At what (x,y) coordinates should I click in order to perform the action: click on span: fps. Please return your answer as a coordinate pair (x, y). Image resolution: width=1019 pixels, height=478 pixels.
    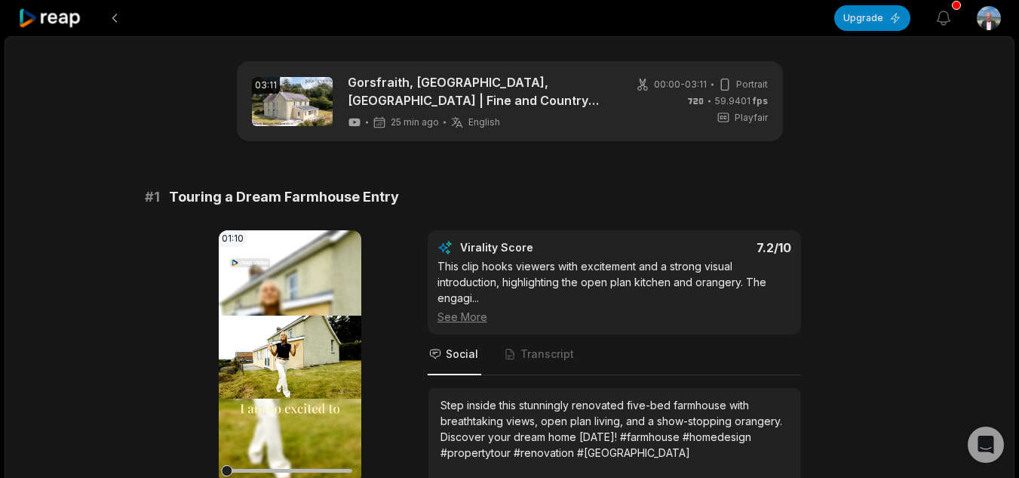
    Looking at the image, I should click on (761, 100).